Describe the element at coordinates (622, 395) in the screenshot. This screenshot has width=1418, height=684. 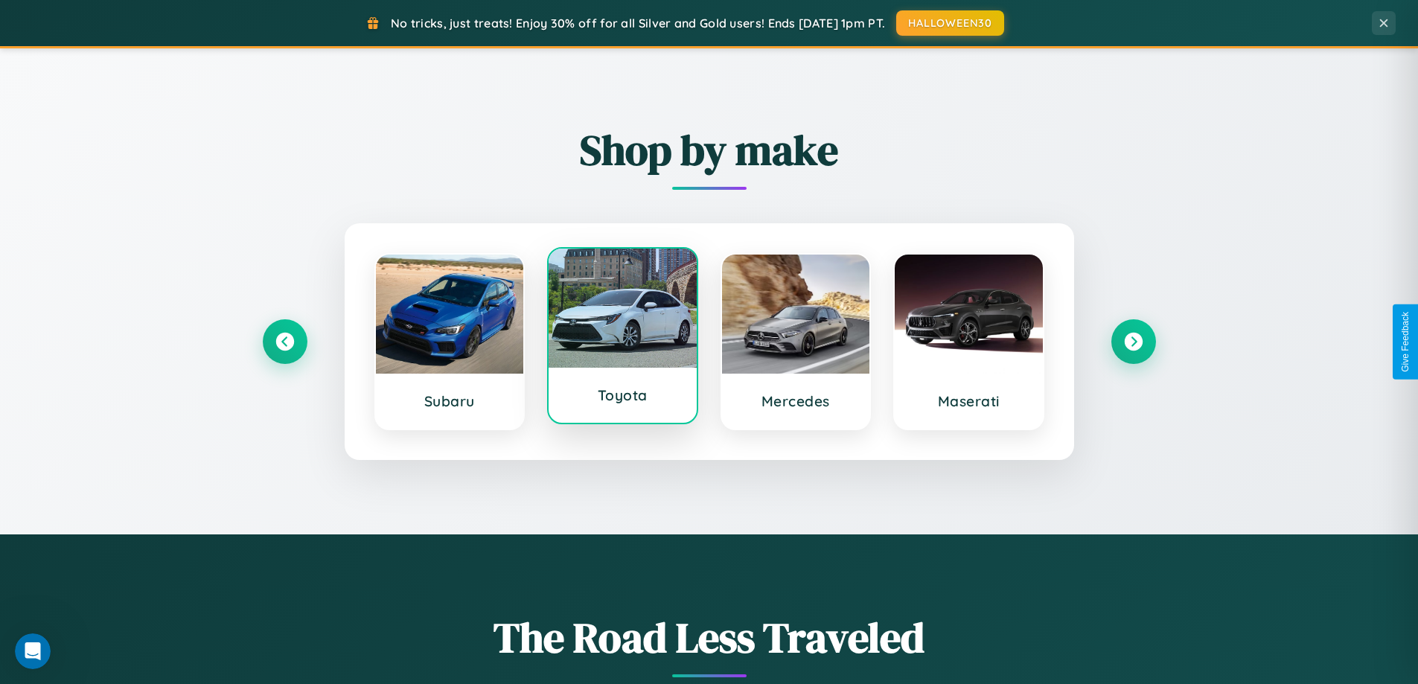
I see `h3: Toyota` at that location.